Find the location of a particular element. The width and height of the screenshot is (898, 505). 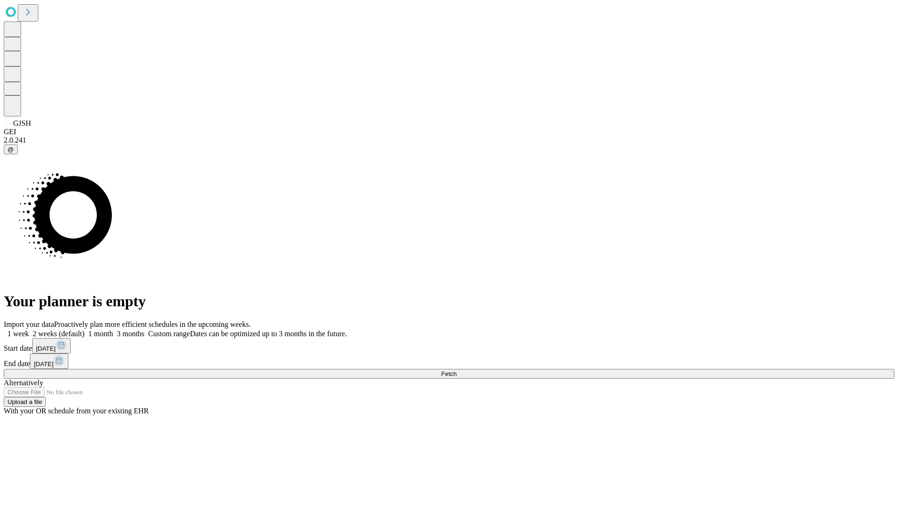

span: 1 month is located at coordinates (101, 333).